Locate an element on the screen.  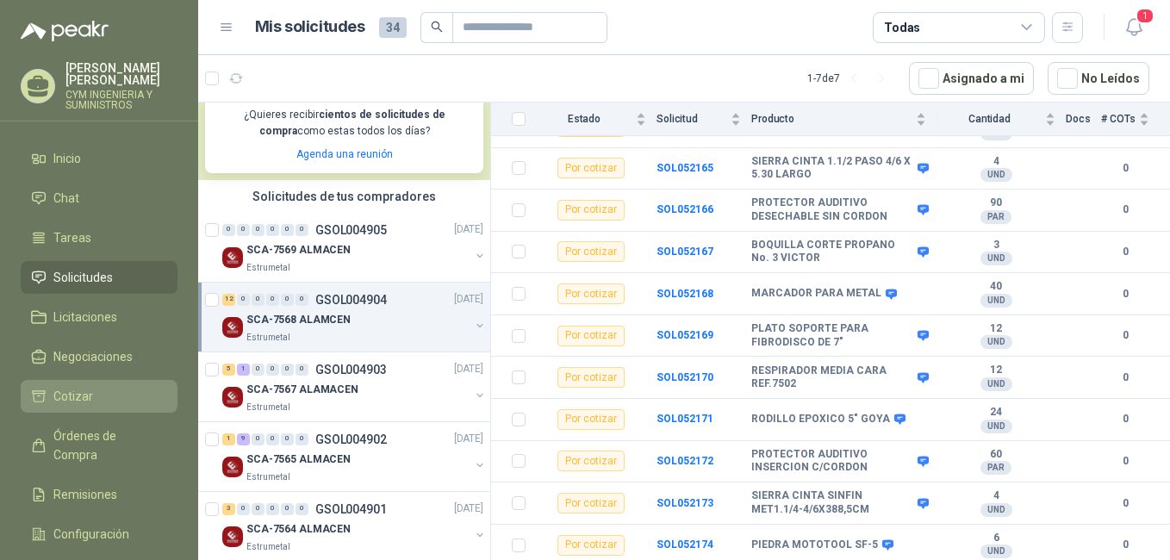
a: SOL052172 is located at coordinates (685, 461).